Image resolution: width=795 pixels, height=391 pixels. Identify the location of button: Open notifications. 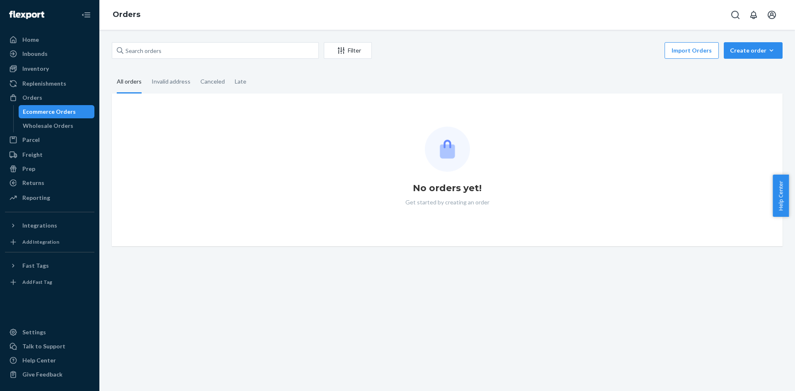
(754, 15).